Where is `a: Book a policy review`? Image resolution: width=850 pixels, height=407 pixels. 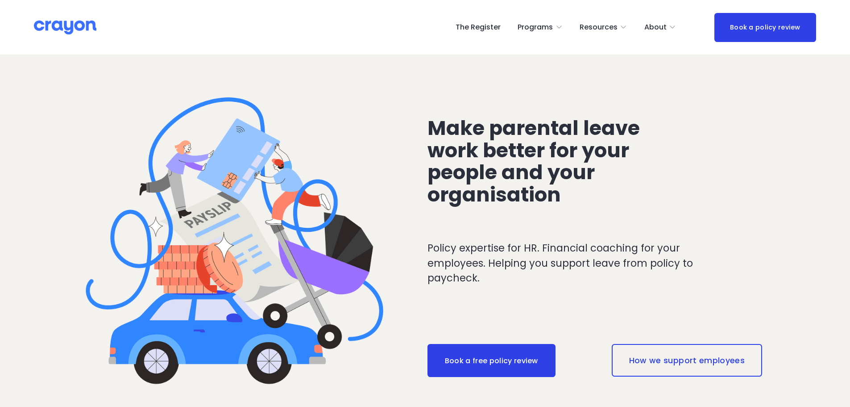 a: Book a policy review is located at coordinates (765, 27).